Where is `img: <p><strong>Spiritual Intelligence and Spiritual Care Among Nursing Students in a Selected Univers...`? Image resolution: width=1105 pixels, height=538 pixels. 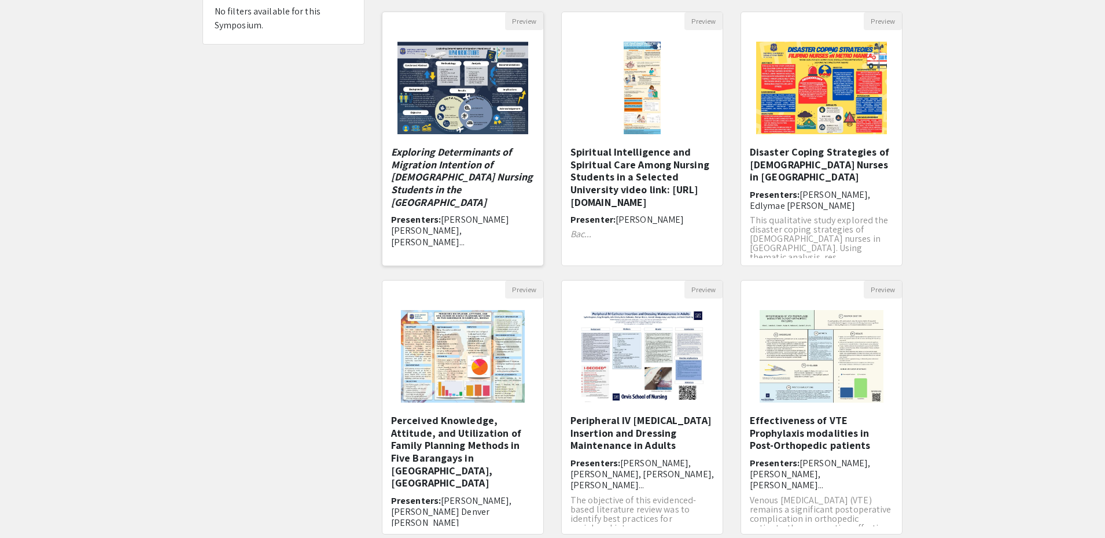
img: <p><strong>Spiritual Intelligence and Spiritual Care Among Nursing Students in a Selected Univers... is located at coordinates (642, 88).